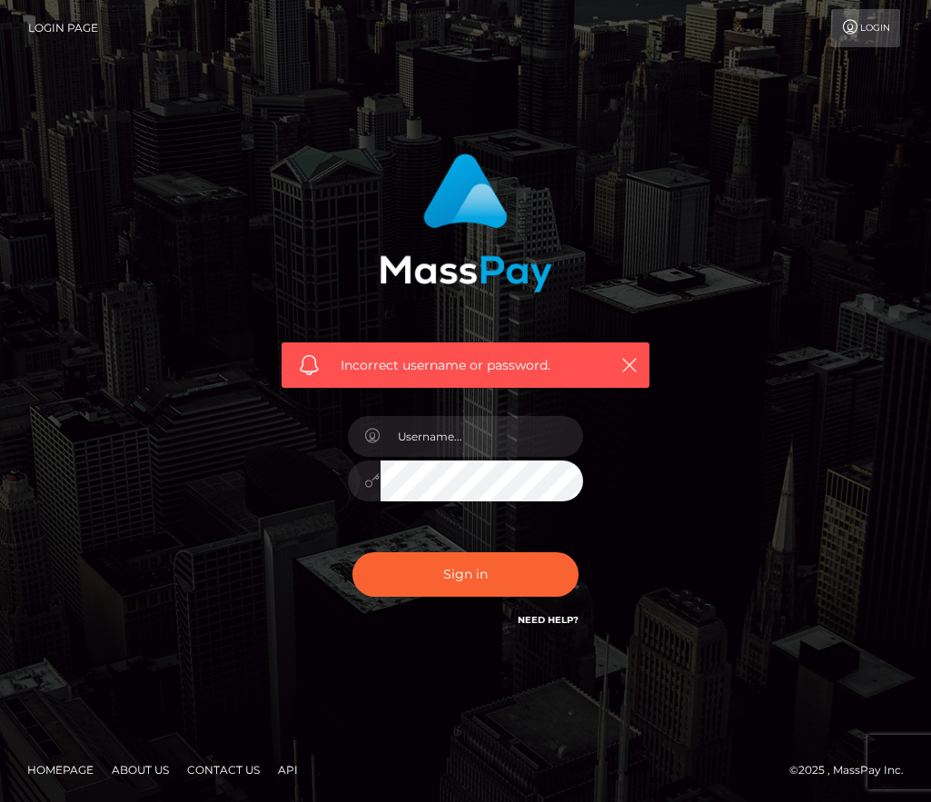 The width and height of the screenshot is (931, 802). Describe the element at coordinates (482, 436) in the screenshot. I see `input: Username...` at that location.